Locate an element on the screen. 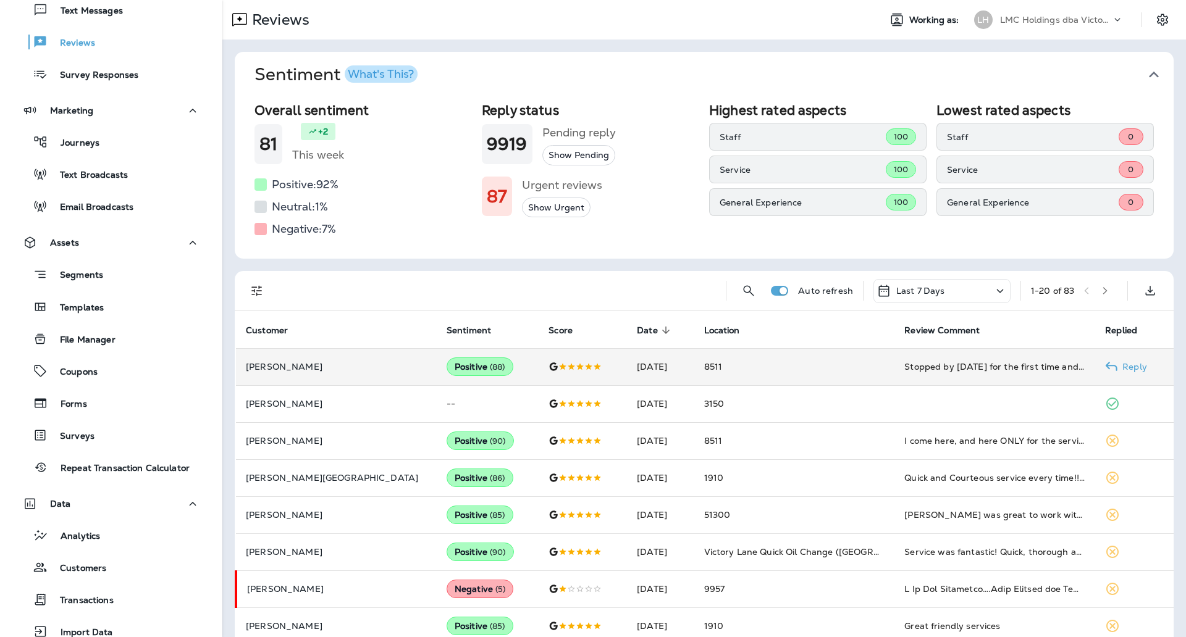  button: Transactions is located at coordinates (111, 600).